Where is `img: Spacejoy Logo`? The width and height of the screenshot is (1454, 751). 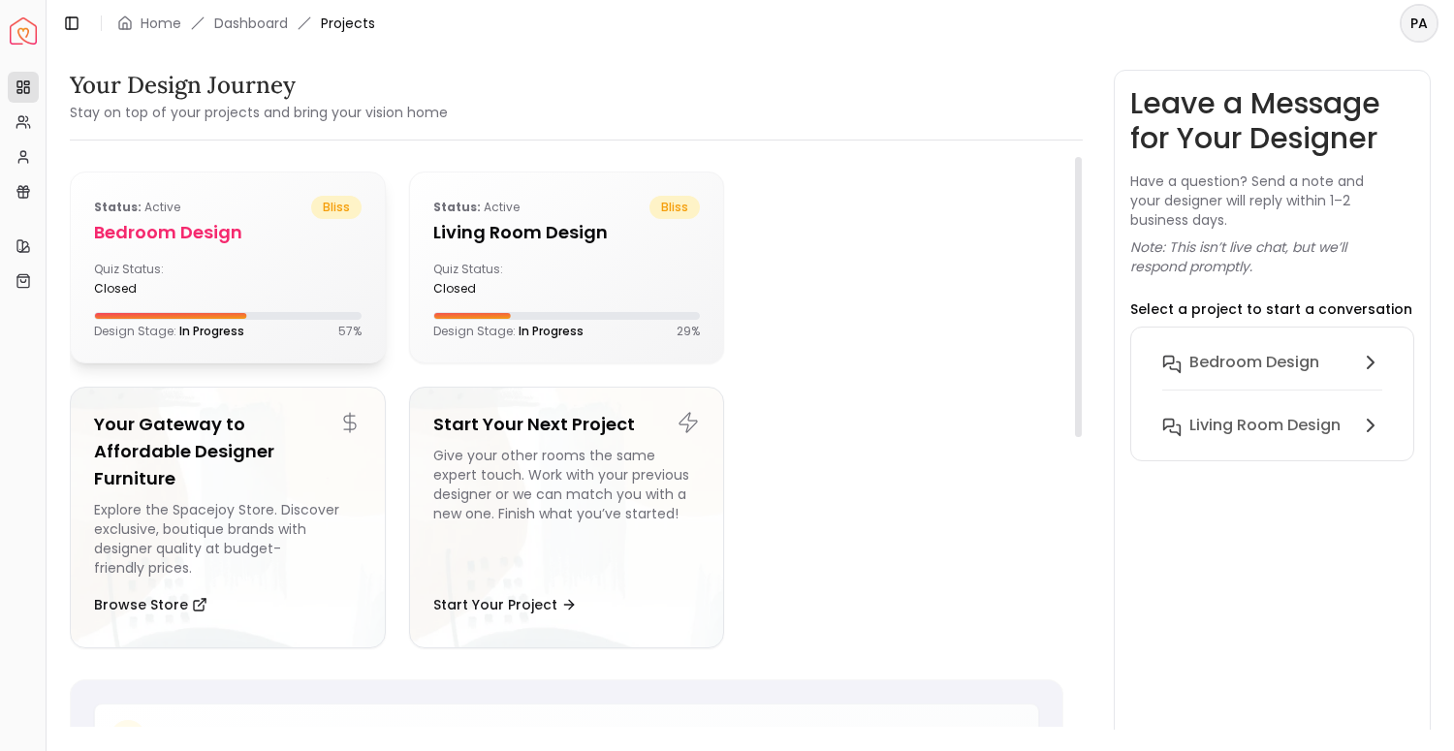 img: Spacejoy Logo is located at coordinates (23, 31).